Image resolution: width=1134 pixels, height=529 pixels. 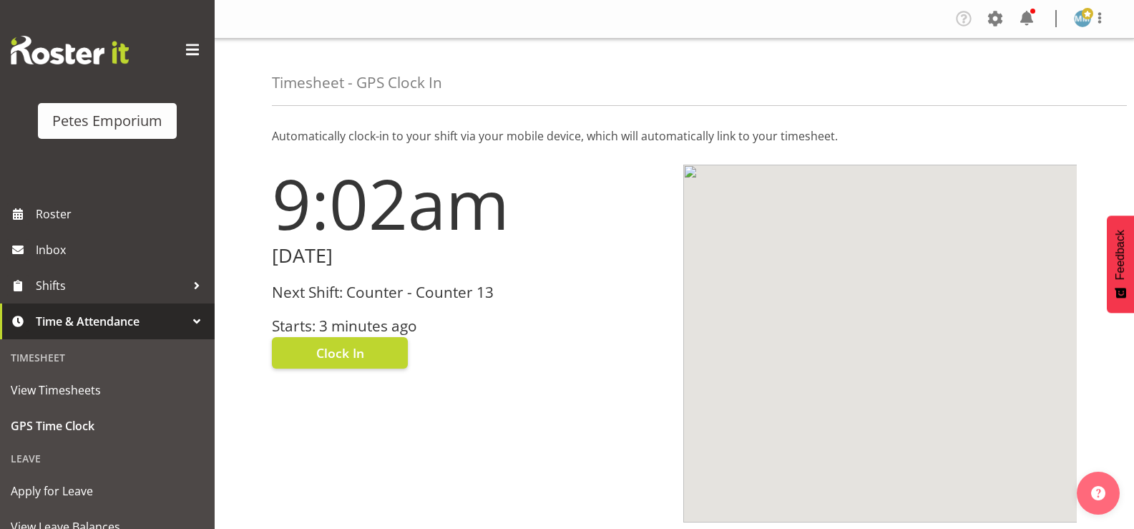 What do you see at coordinates (1121, 255) in the screenshot?
I see `span: Feedback` at bounding box center [1121, 255].